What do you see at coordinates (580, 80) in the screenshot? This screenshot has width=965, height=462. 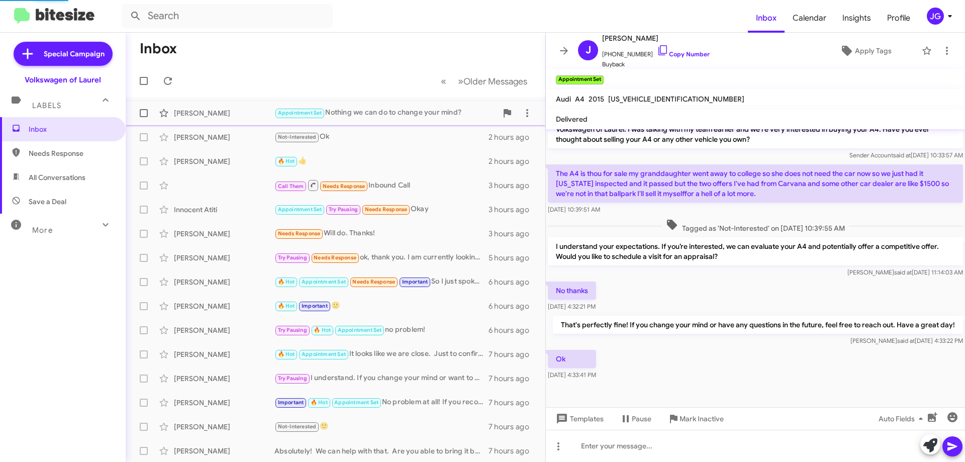 I see `small: Appointment Set` at bounding box center [580, 80].